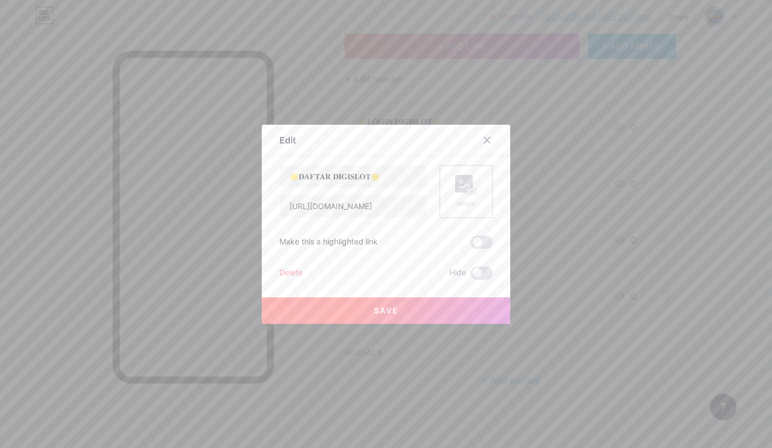 The width and height of the screenshot is (772, 448). Describe the element at coordinates (291, 273) in the screenshot. I see `div: Delete` at that location.